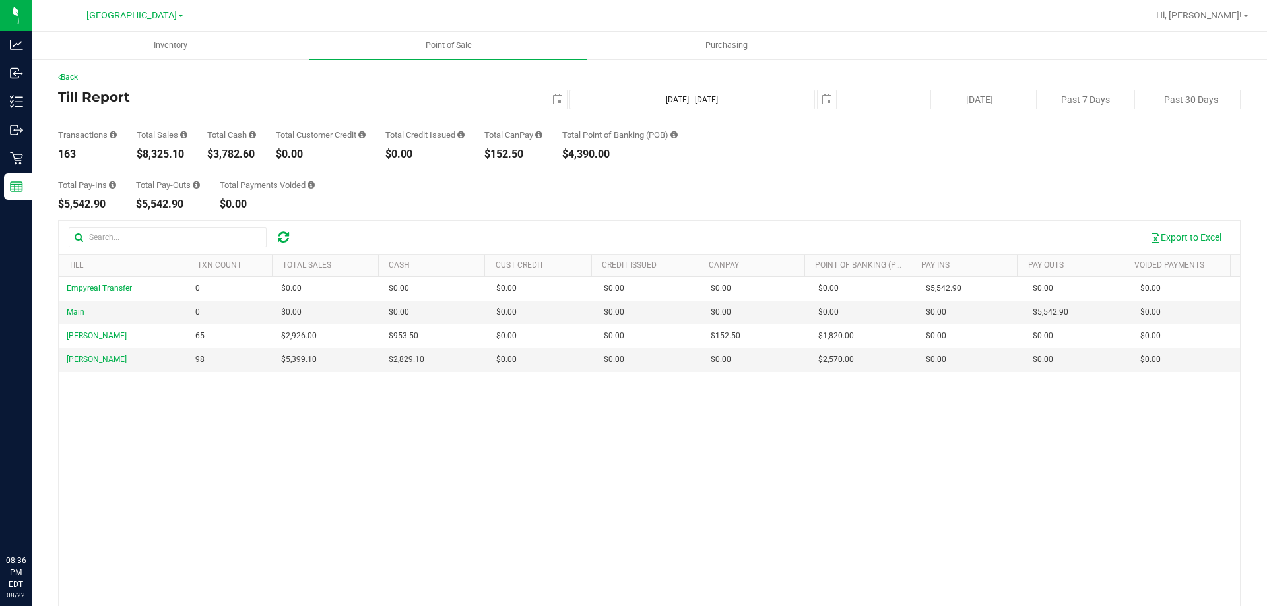 The image size is (1267, 606). Describe the element at coordinates (513, 154) in the screenshot. I see `div: $152.50` at that location.